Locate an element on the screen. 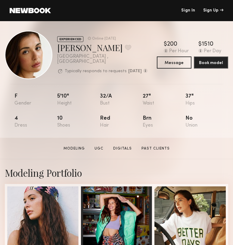  div: Modeling Portfolio is located at coordinates (117, 172).